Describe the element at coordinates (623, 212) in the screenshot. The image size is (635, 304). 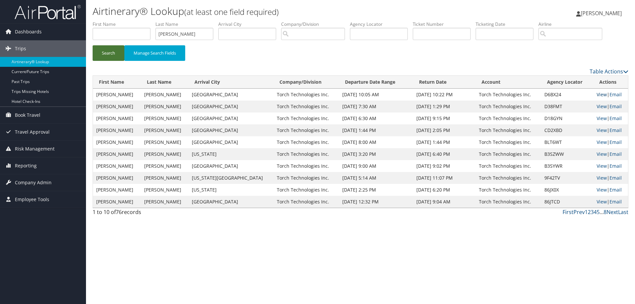
I see `a: Last` at that location.